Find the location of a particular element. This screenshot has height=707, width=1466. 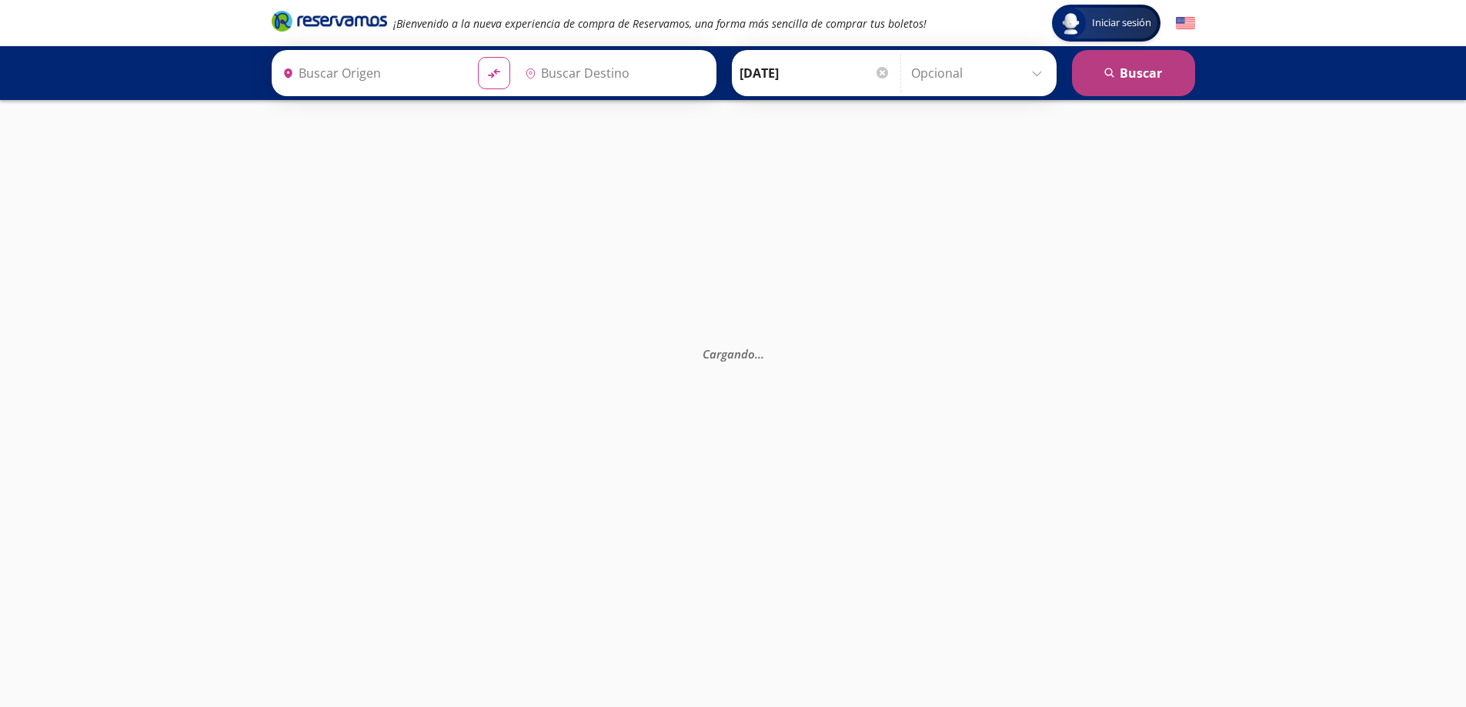

a: Brand Logo is located at coordinates (329, 23).